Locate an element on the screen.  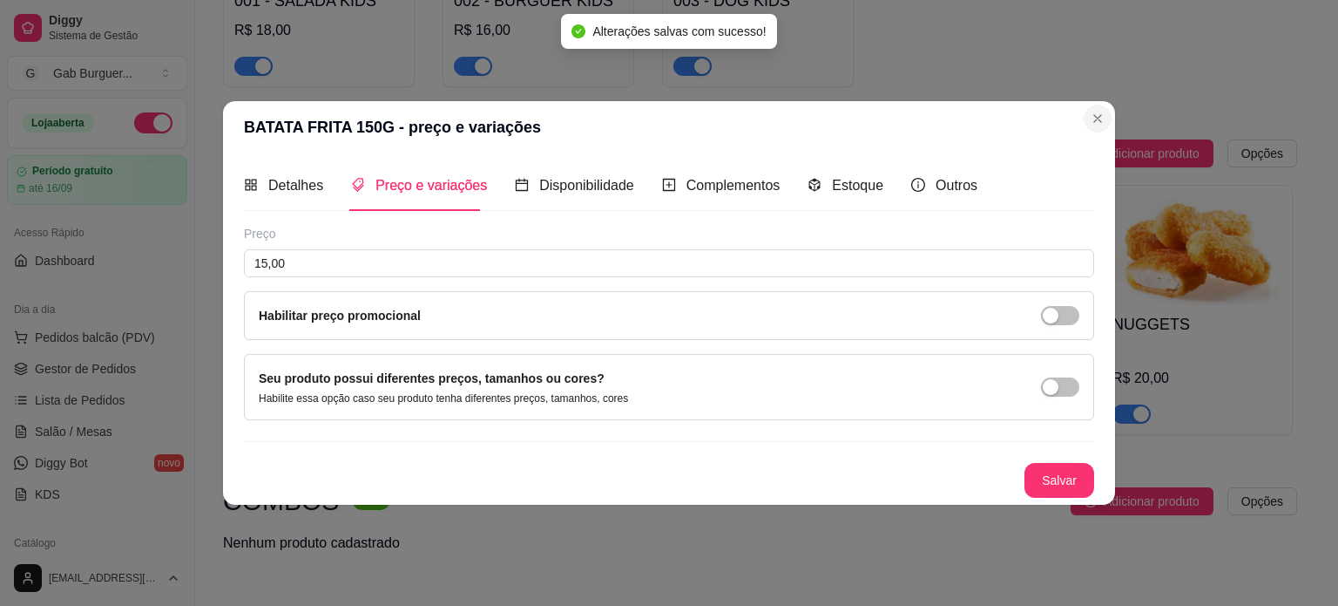
button: Salvar is located at coordinates (1060, 480).